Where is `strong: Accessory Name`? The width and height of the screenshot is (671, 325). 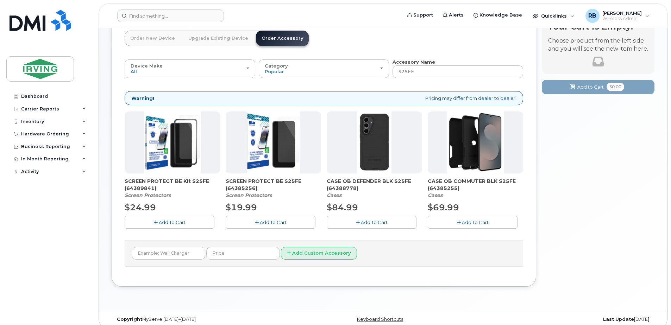 strong: Accessory Name is located at coordinates (414, 62).